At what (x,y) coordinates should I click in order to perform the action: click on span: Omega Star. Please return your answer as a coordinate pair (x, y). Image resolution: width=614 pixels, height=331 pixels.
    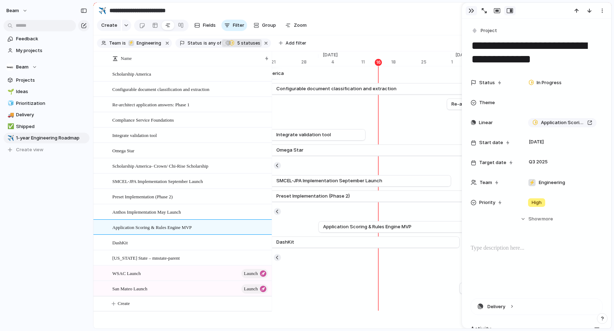
    Looking at the image, I should click on (290, 150).